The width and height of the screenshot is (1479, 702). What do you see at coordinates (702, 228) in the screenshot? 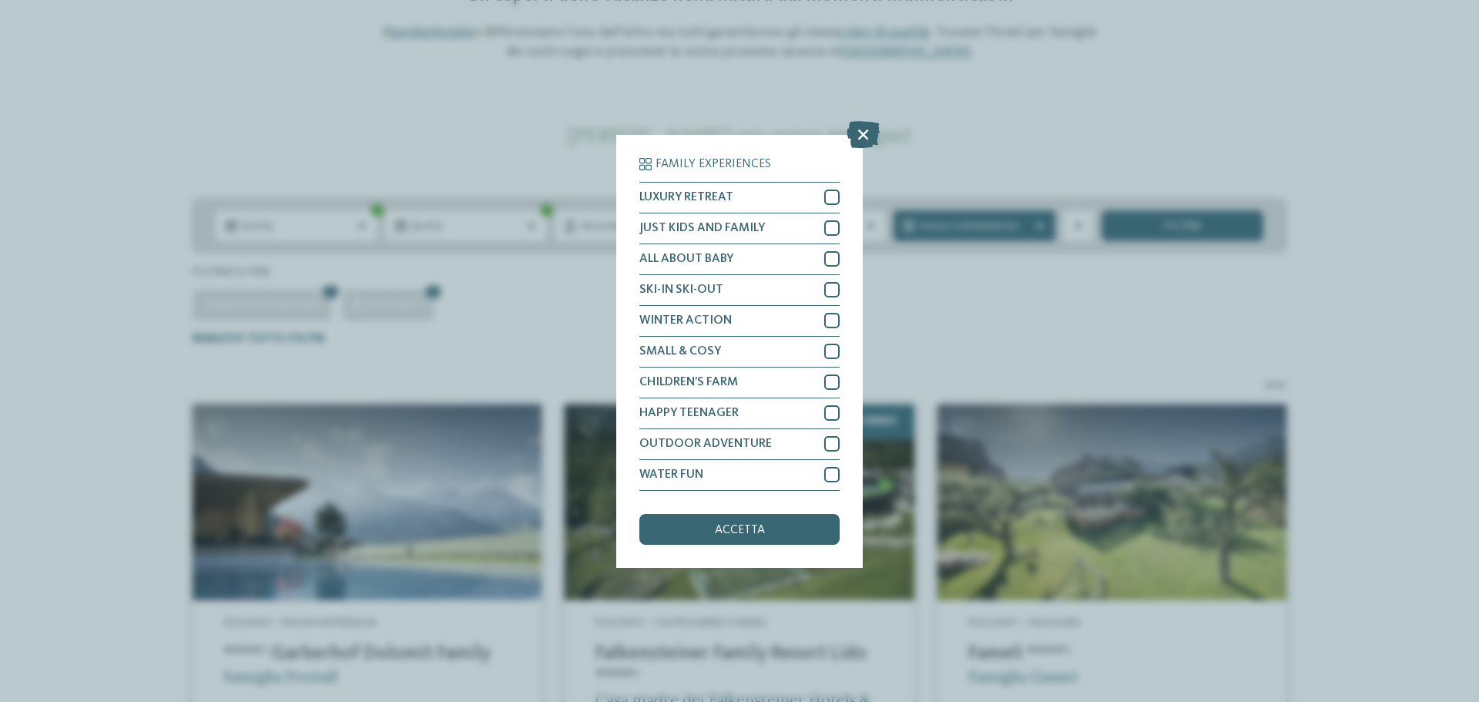
I see `span: JUST KIDS AND FAMILY` at bounding box center [702, 228].